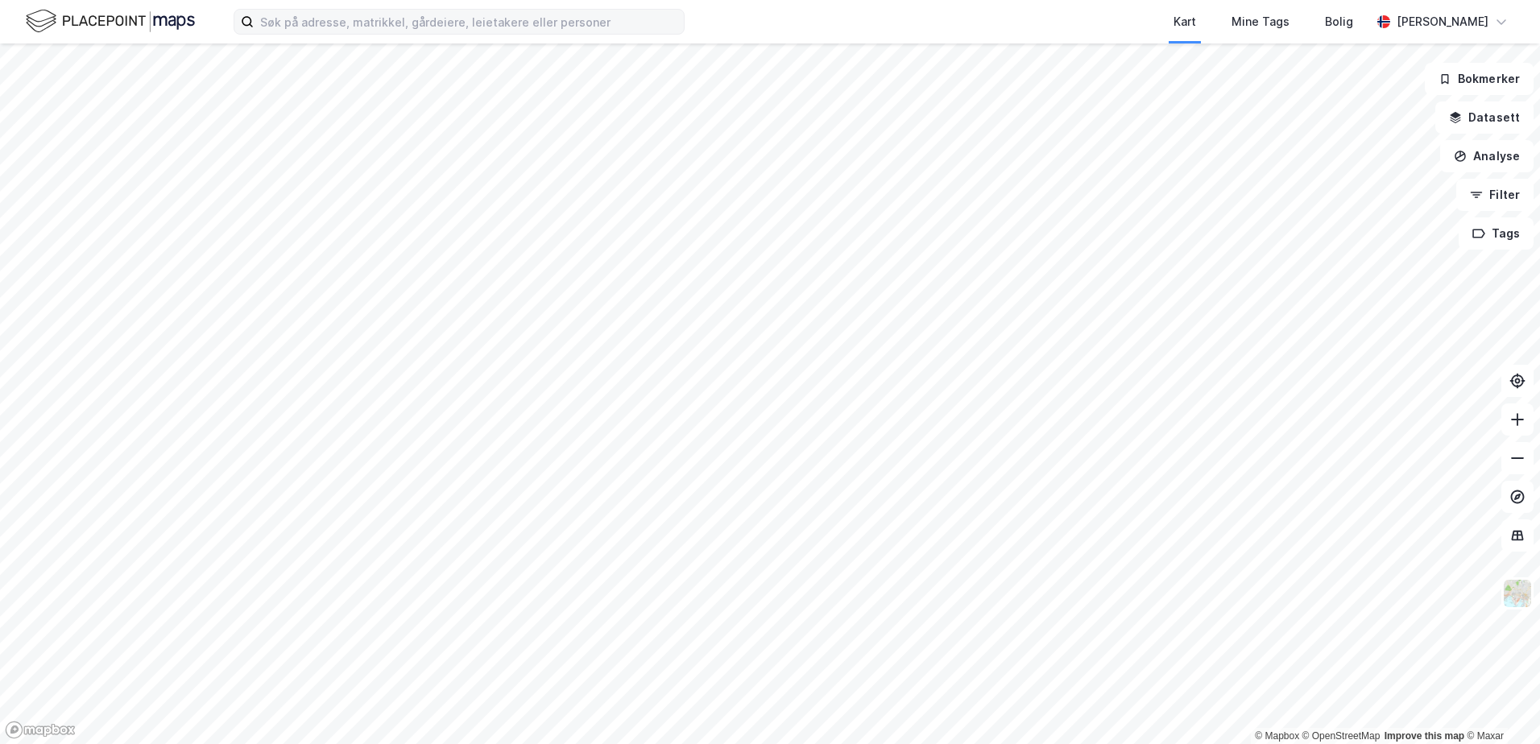 The width and height of the screenshot is (1540, 744). What do you see at coordinates (1341, 736) in the screenshot?
I see `a: OpenStreetMap` at bounding box center [1341, 736].